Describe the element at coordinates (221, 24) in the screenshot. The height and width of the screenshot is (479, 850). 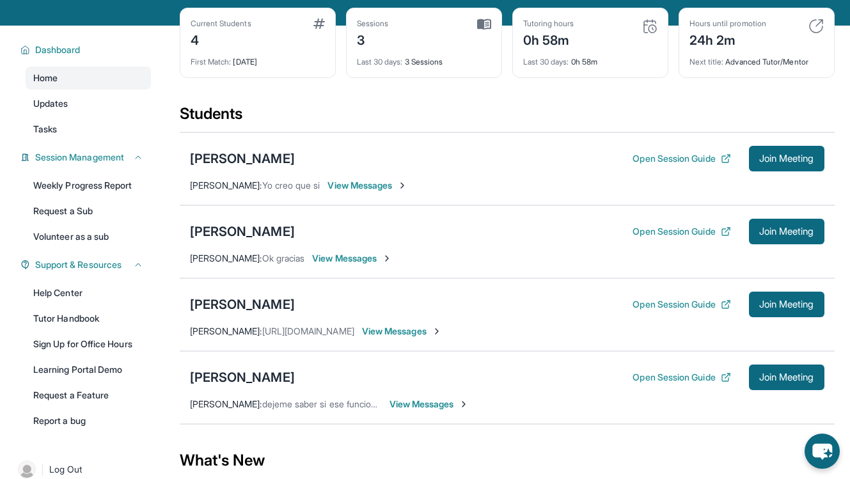
I see `div: Current Students` at that location.